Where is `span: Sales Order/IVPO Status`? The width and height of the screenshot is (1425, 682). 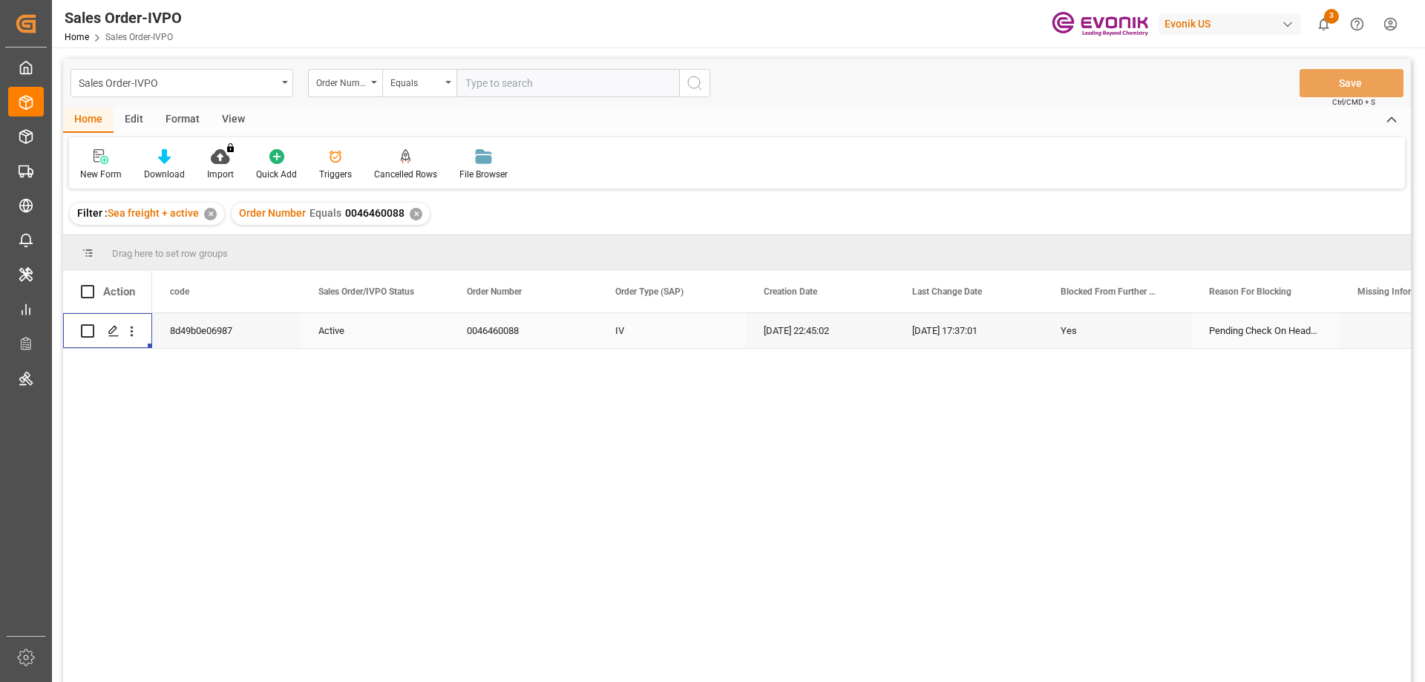
span: Sales Order/IVPO Status is located at coordinates (366, 292).